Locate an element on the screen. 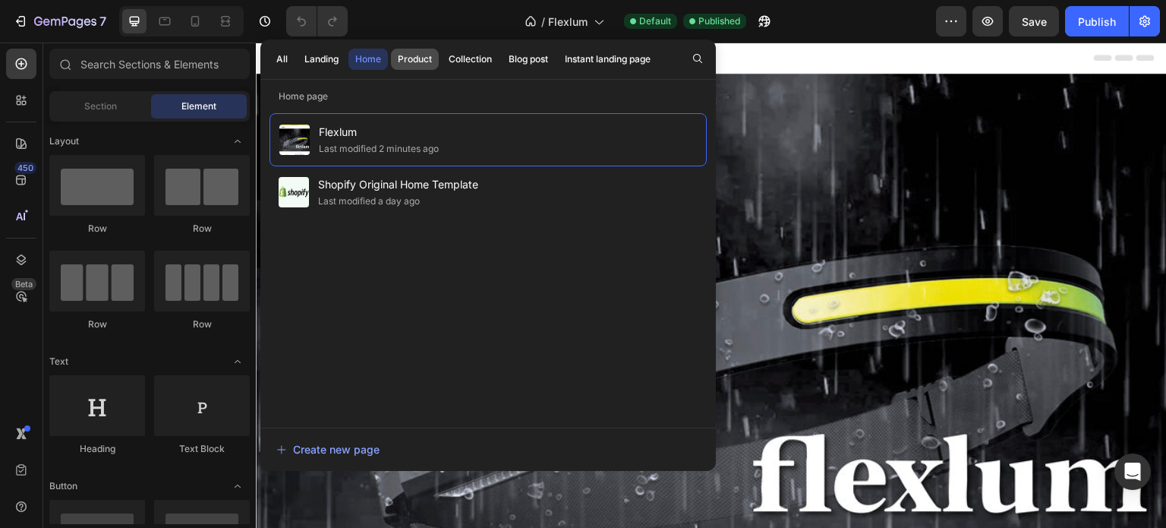 The height and width of the screenshot is (528, 1166). div: Publish is located at coordinates (1097, 21).